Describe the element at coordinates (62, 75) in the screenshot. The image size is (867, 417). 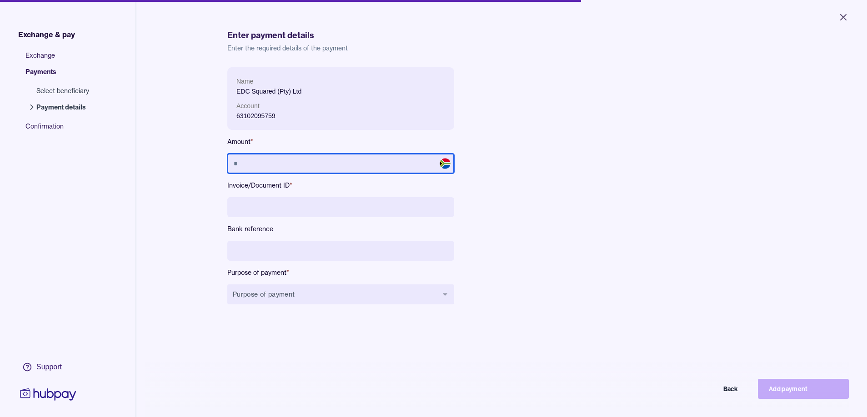
I see `span: Payments` at that location.